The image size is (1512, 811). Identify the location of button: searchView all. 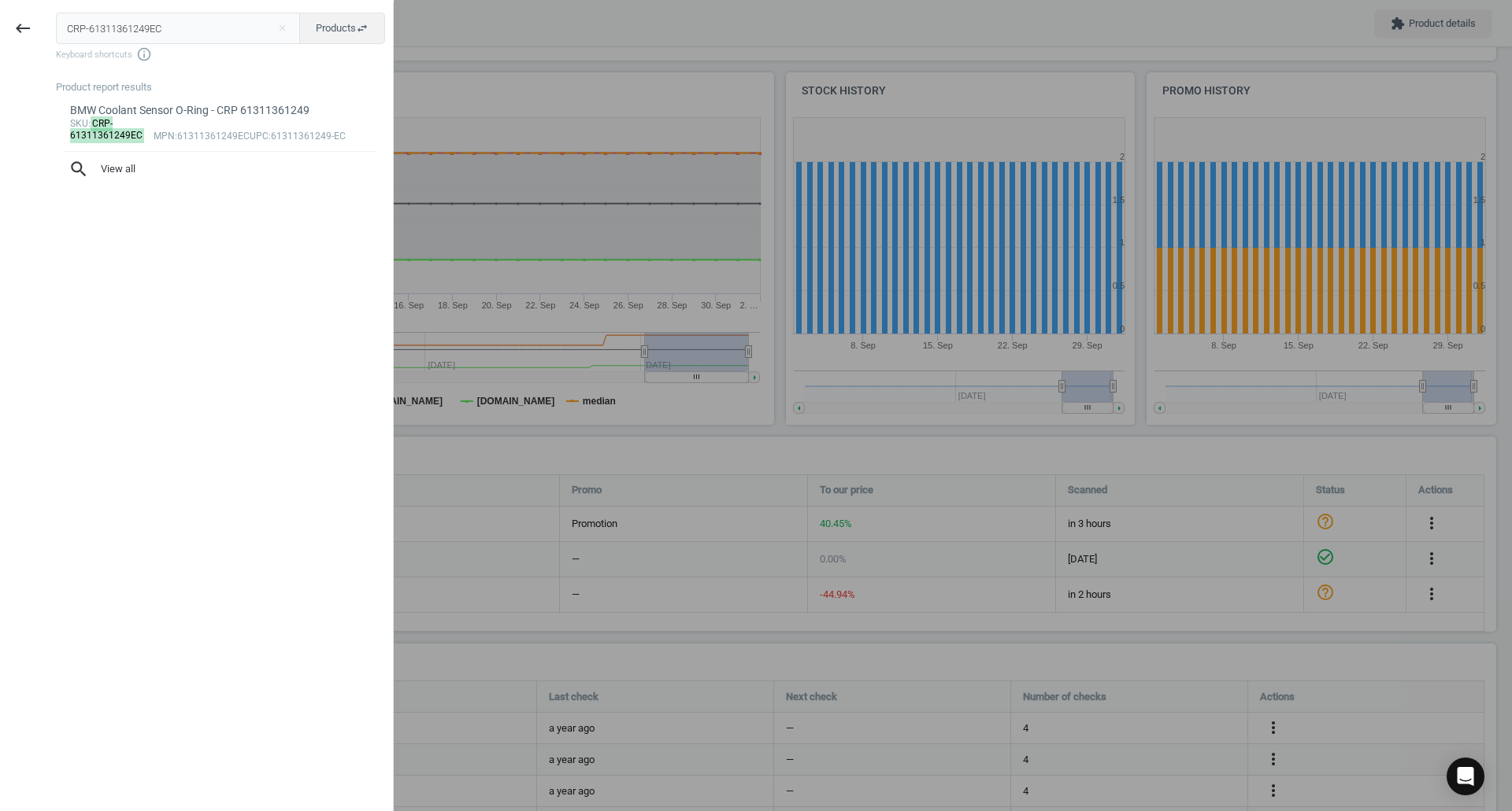
(220, 169).